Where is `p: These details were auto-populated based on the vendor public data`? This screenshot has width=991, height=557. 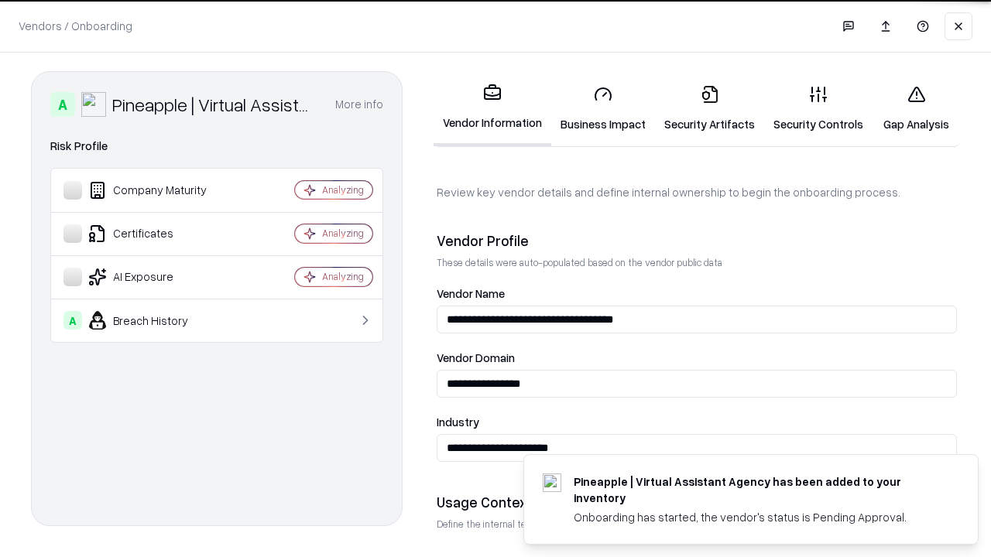
p: These details were auto-populated based on the vendor public data is located at coordinates (697, 262).